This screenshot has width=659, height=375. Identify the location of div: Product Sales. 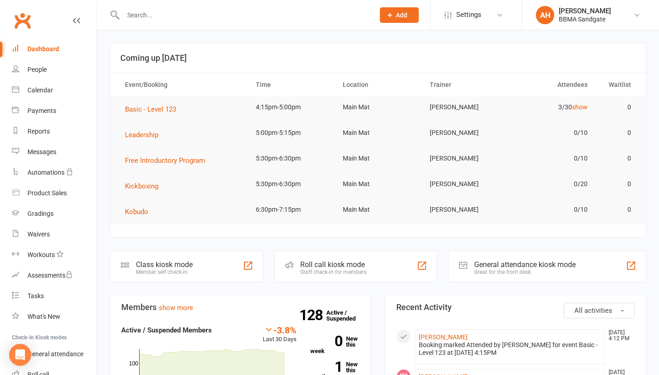
(47, 193).